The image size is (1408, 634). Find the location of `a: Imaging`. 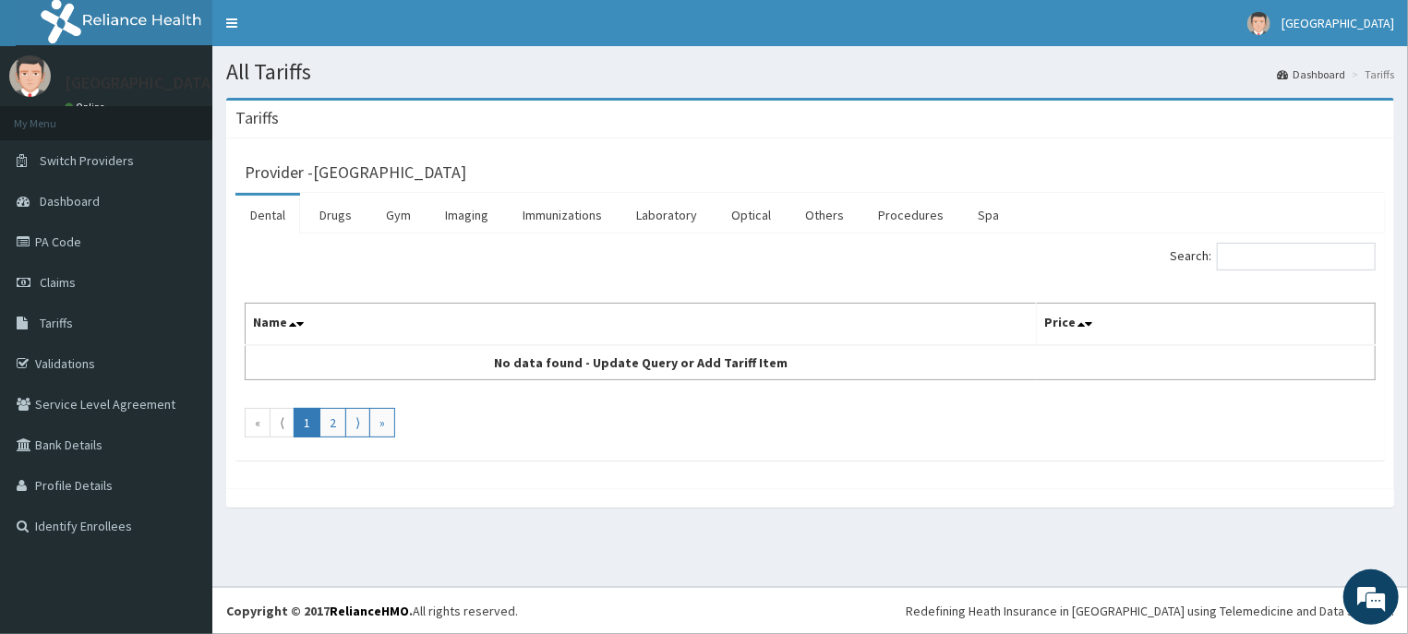

a: Imaging is located at coordinates (466, 215).